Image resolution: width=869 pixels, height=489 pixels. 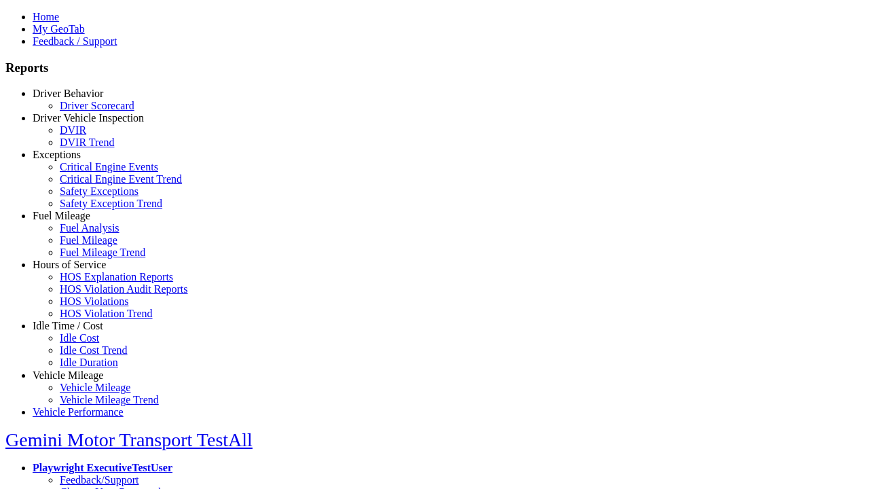 I want to click on h3: Reports, so click(x=434, y=68).